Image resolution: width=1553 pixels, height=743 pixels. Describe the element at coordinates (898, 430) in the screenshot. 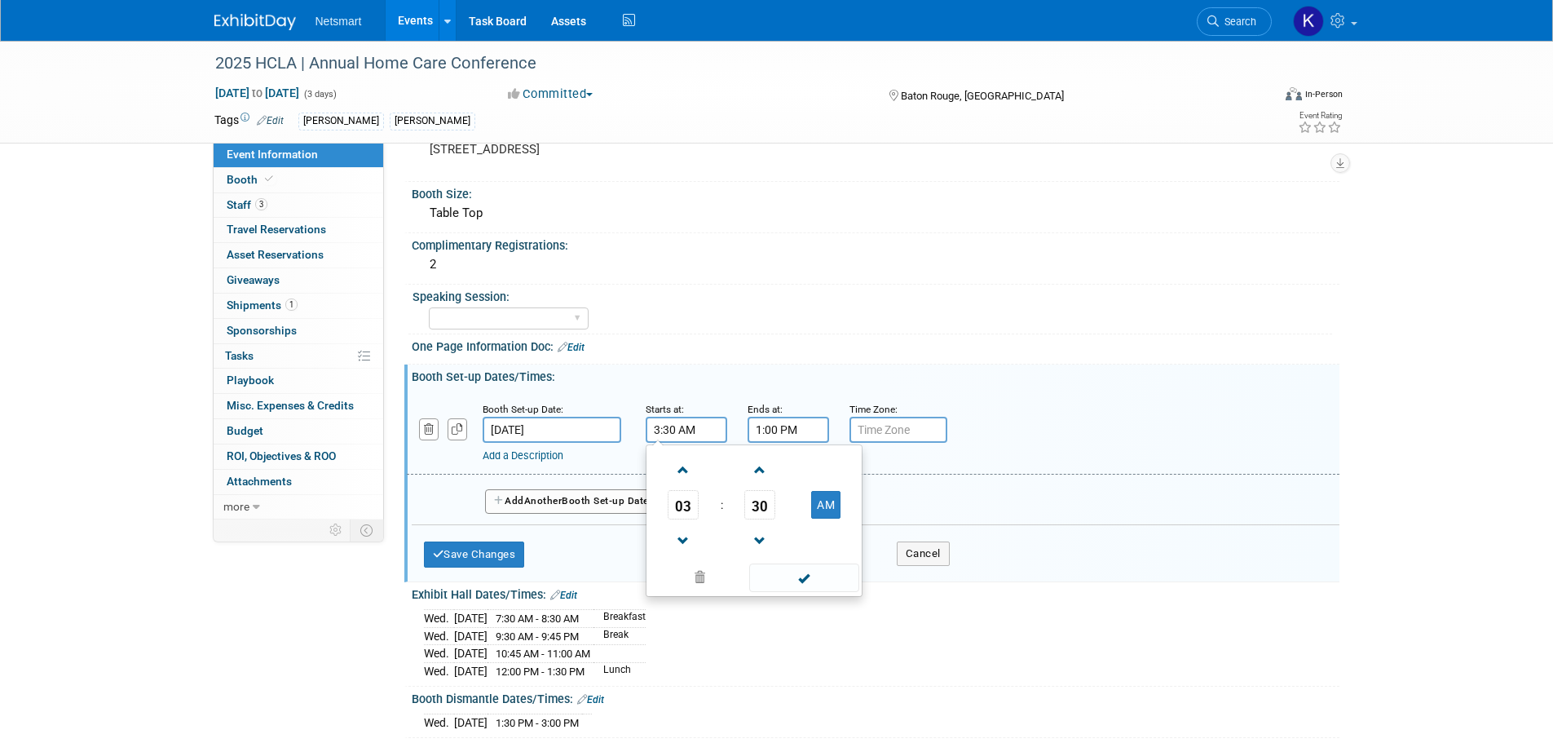

I see `input: Time Zone` at that location.